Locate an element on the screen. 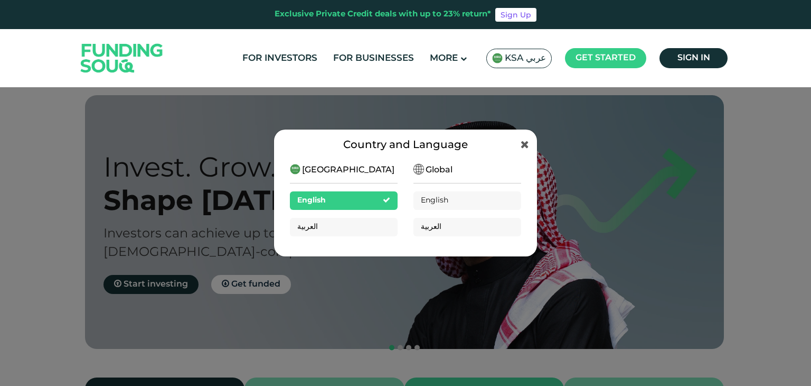 This screenshot has width=811, height=386. a: For Businesses is located at coordinates (373, 58).